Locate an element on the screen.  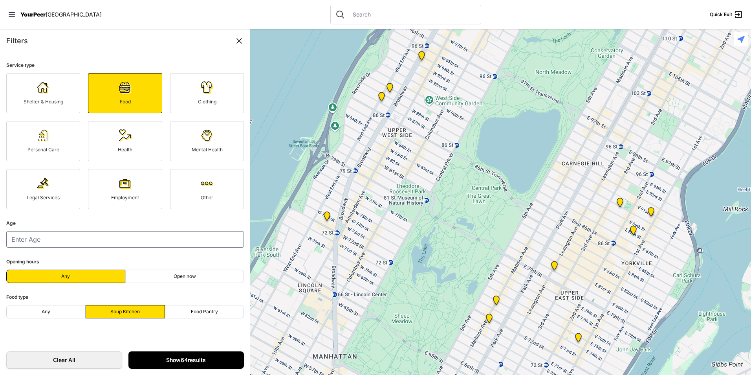
span: Employment is located at coordinates (125, 197).